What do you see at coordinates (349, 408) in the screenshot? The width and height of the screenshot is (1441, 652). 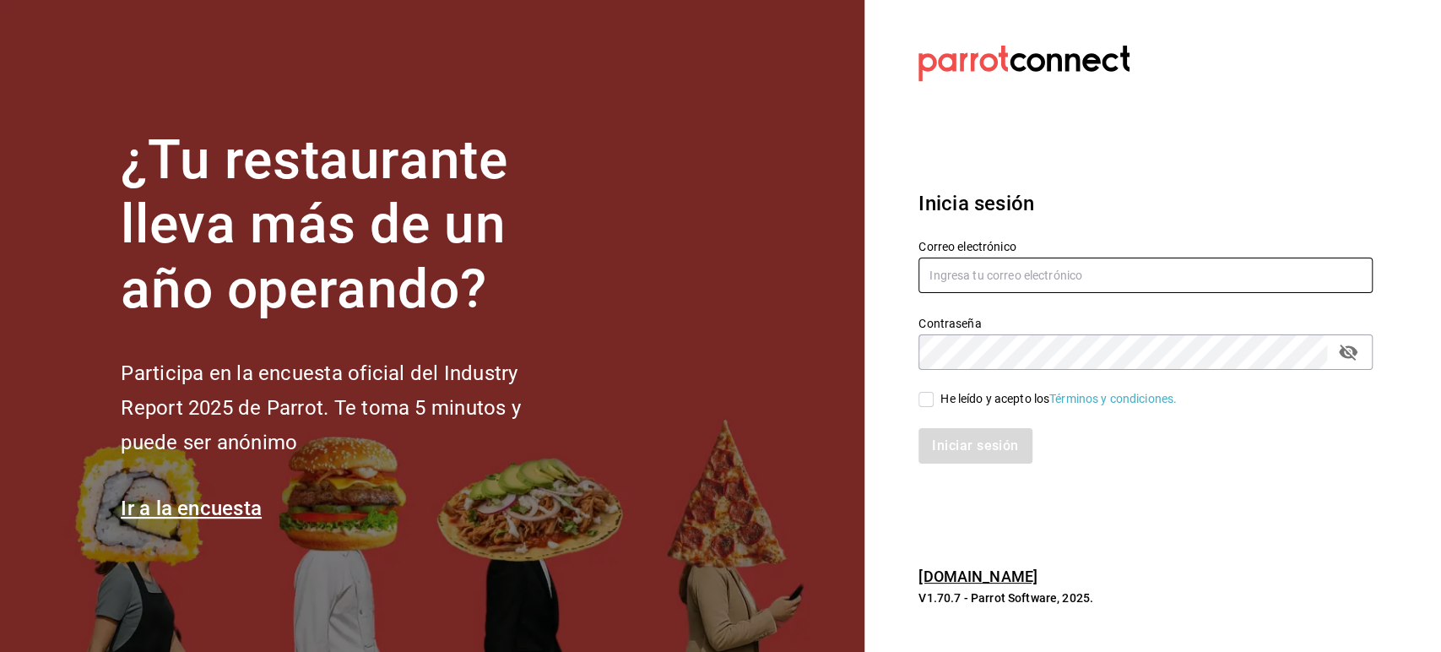 I see `h2: Participa en la encuesta oficial del Industry Report 2025 de Parrot. Te toma 5 minutos y puede se...` at bounding box center [349, 408].